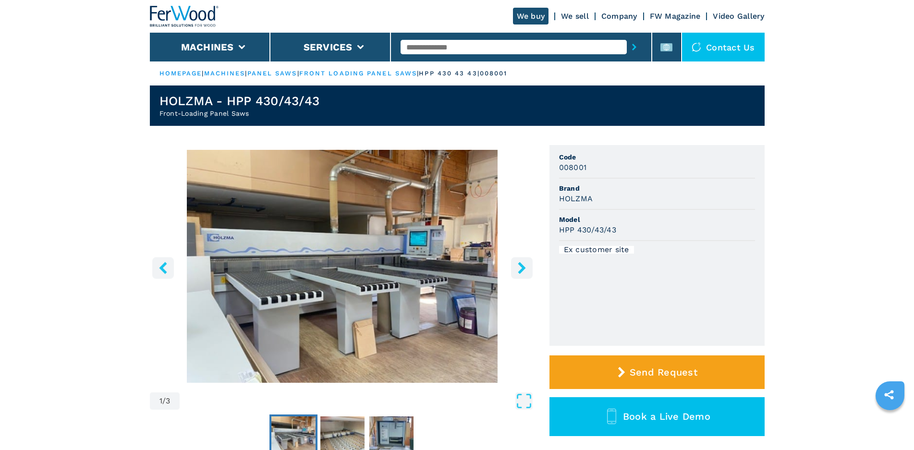 The width and height of the screenshot is (914, 450). What do you see at coordinates (358, 73) in the screenshot?
I see `a: front loading panel saws` at bounding box center [358, 73].